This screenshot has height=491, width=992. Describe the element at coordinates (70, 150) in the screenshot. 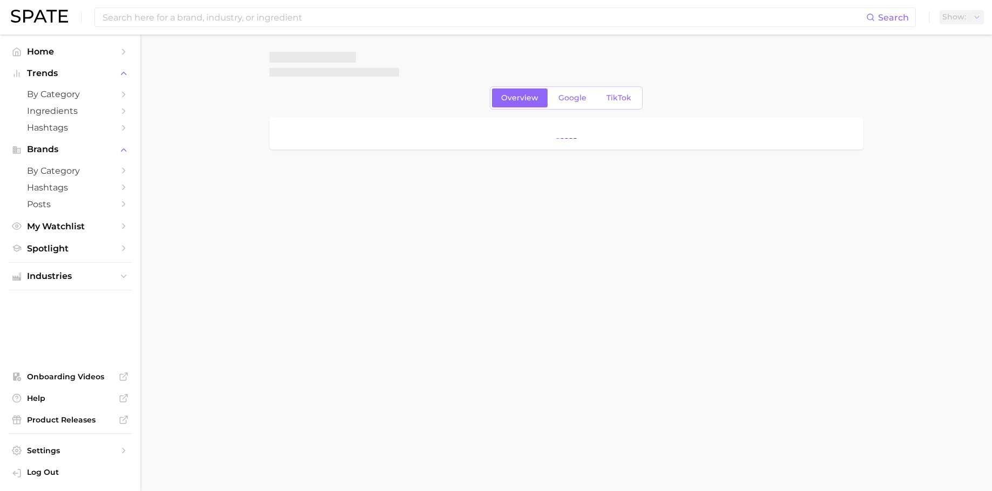

I see `button: Brands` at that location.